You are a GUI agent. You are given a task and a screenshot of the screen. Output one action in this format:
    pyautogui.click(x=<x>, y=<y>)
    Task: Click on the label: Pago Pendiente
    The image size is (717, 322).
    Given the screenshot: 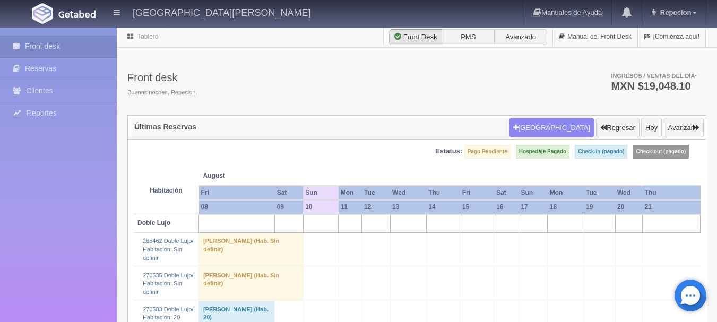 What is the action you would take?
    pyautogui.click(x=487, y=152)
    